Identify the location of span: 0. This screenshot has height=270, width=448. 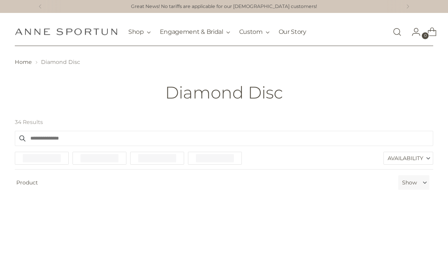
(425, 36).